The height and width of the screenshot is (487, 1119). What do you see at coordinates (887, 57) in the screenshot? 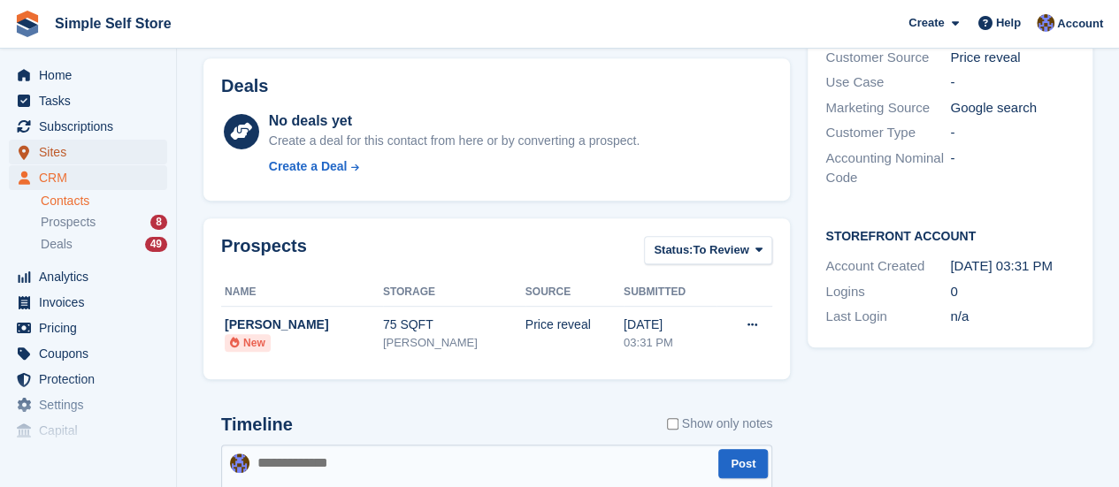
I see `div: Customer Source` at bounding box center [887, 57].